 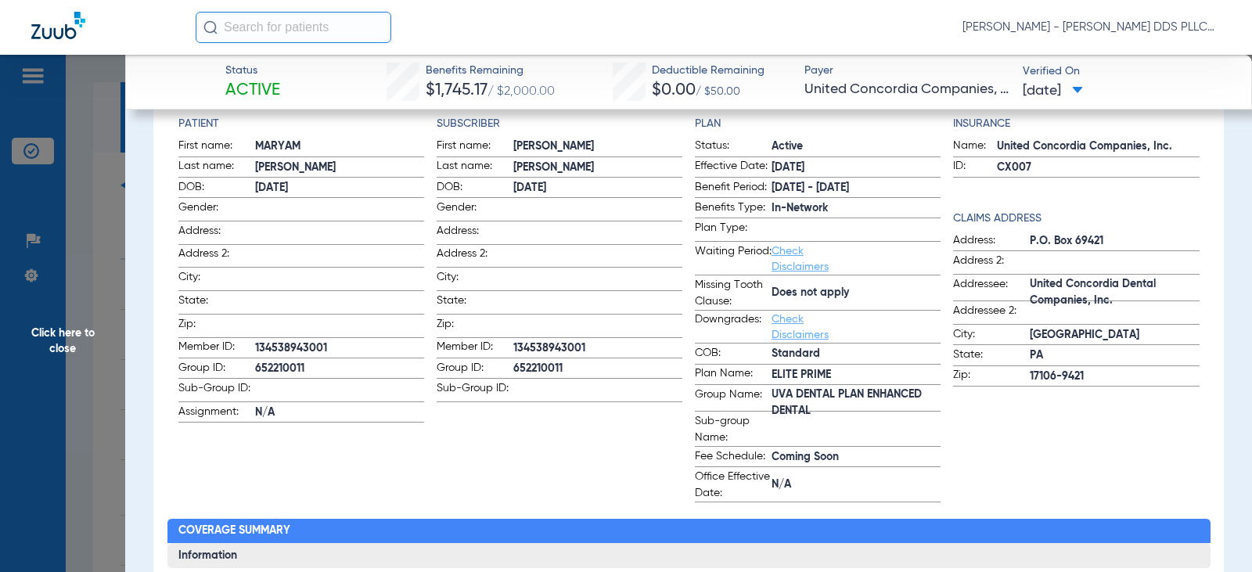 I want to click on span: Name:, so click(x=975, y=147).